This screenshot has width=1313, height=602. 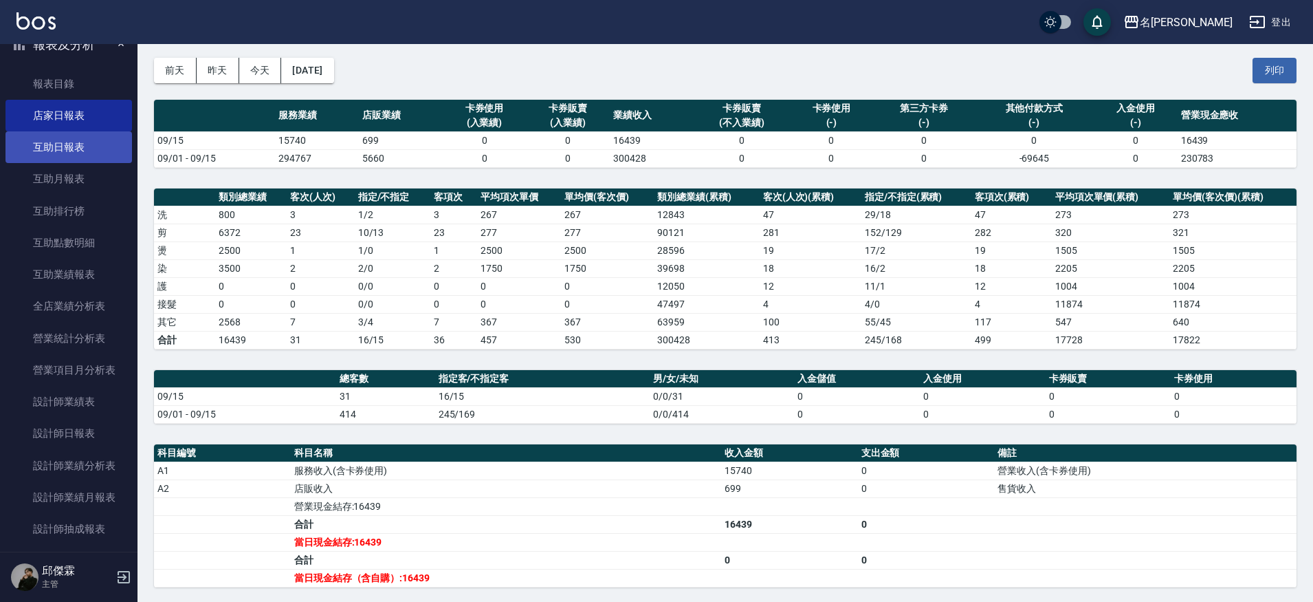 I want to click on th: 類別總業績(累積), so click(x=706, y=197).